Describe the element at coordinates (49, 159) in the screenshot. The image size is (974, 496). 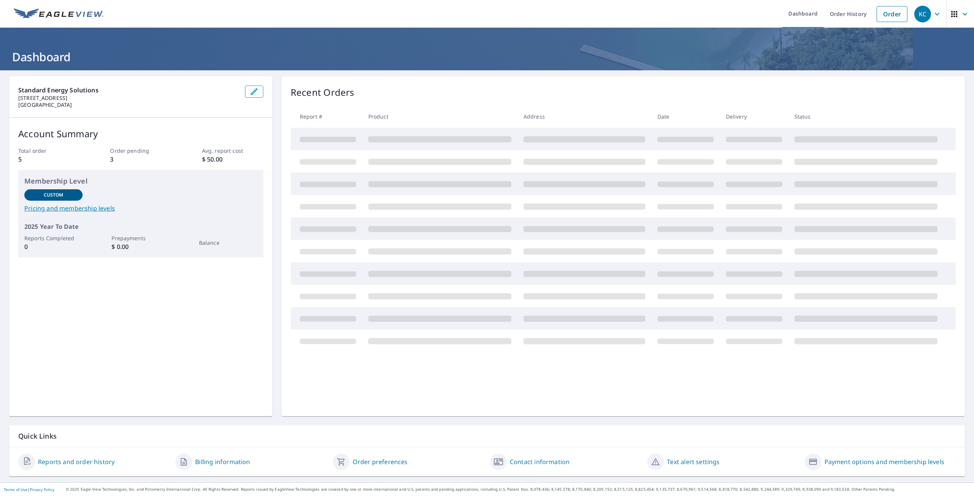
I see `p: 5` at that location.